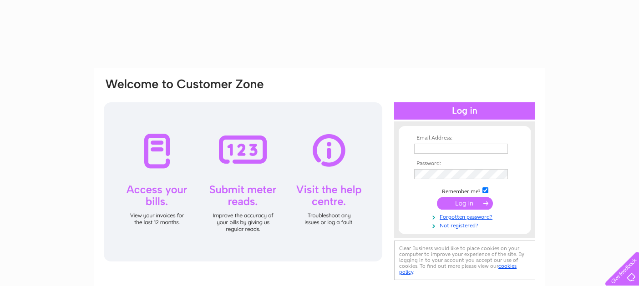  Describe the element at coordinates (464, 203) in the screenshot. I see `input: Submit` at that location.